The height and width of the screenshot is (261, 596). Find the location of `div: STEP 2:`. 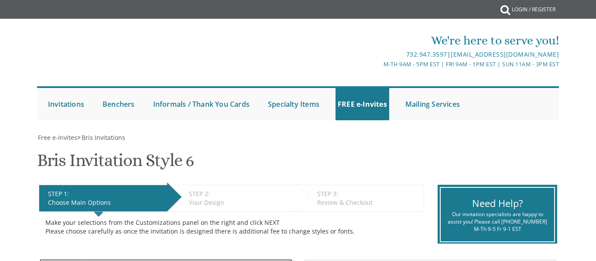

div: STEP 2: is located at coordinates (240, 194).